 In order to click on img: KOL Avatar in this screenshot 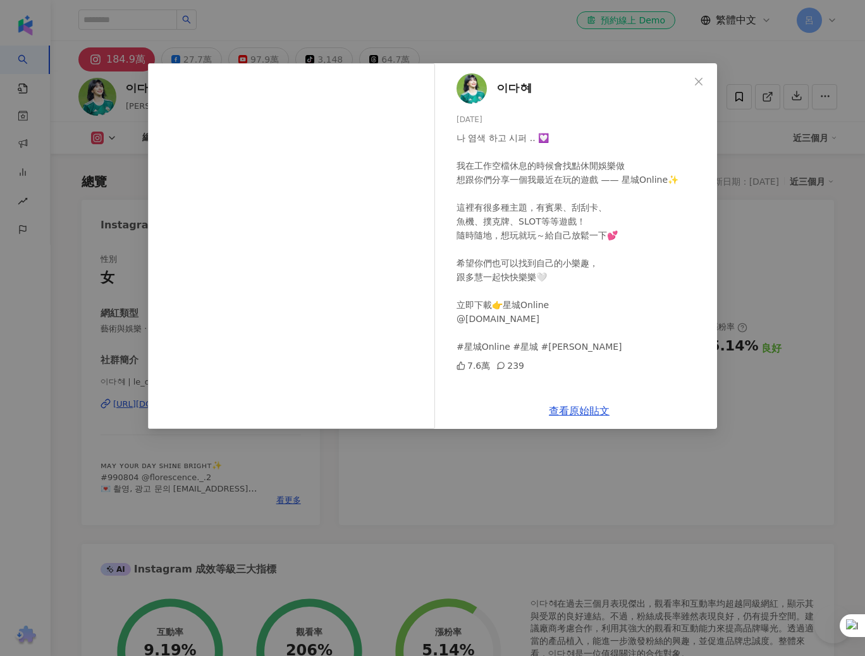, I will do `click(472, 89)`.